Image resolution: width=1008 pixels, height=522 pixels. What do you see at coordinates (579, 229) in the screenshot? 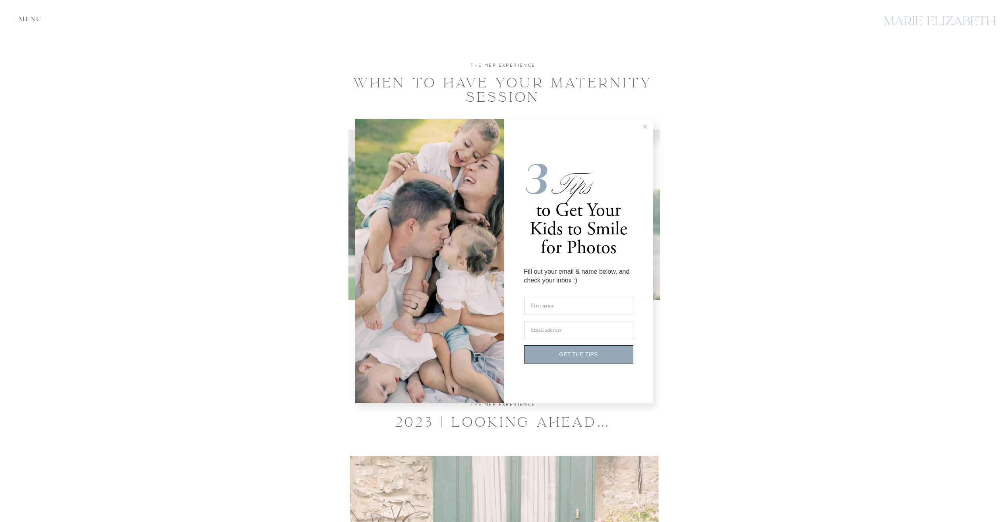
I see `span: to Get Your Kids to Smile for Photos` at bounding box center [579, 229].